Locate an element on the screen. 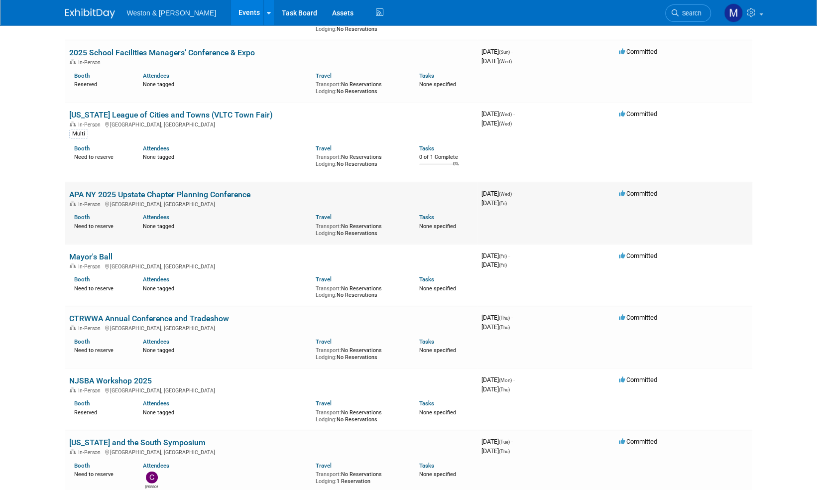 Image resolution: width=817 pixels, height=490 pixels. a: CTRWWA Annual Conference and Tradeshow is located at coordinates (149, 318).